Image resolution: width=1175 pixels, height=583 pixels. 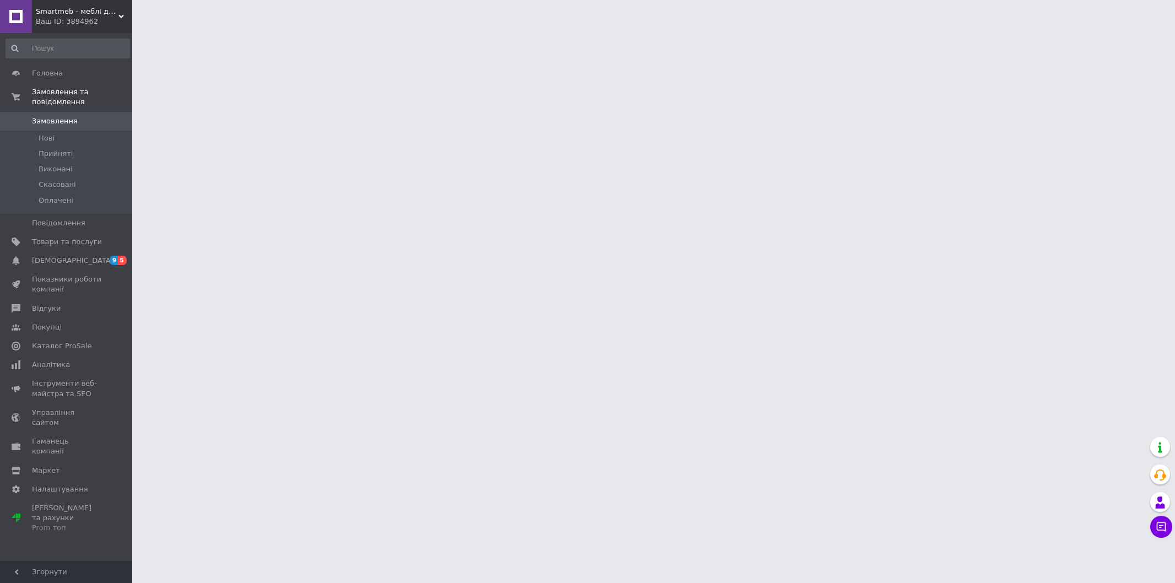 I want to click on span: 9, so click(x=114, y=260).